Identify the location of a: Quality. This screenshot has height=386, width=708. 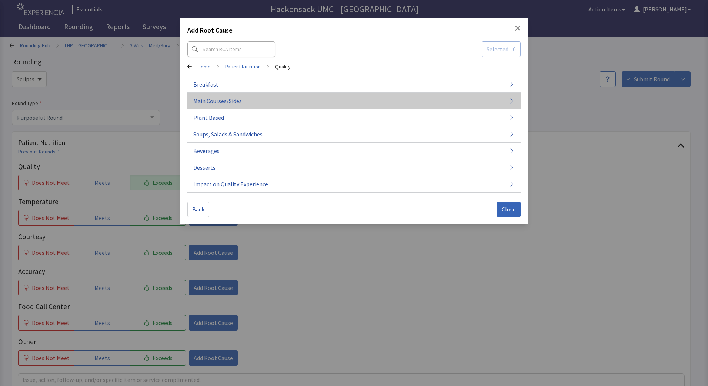
(283, 67).